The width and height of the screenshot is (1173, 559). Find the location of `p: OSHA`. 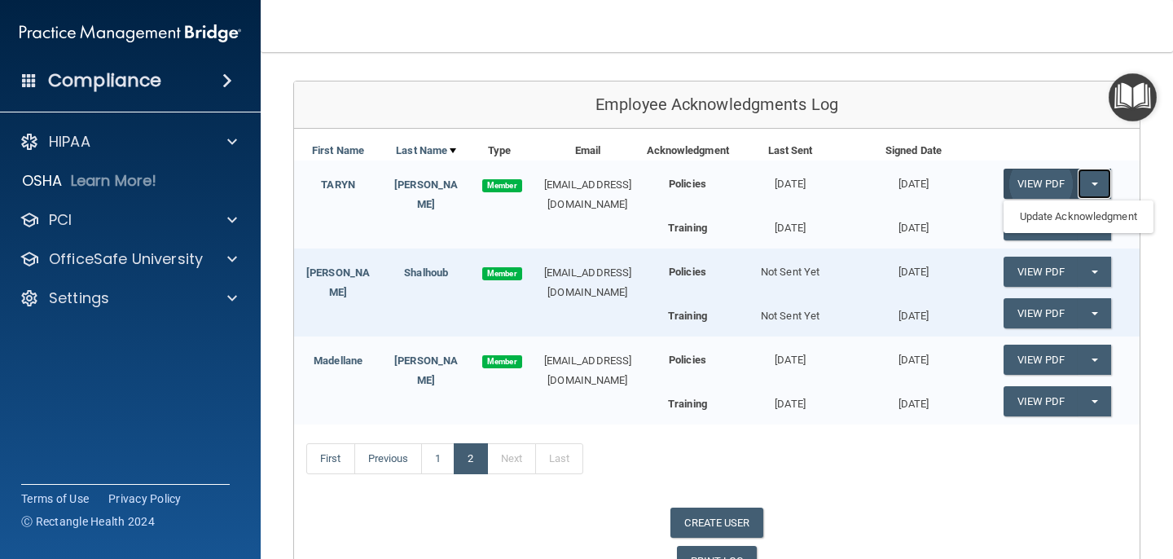

p: OSHA is located at coordinates (42, 181).